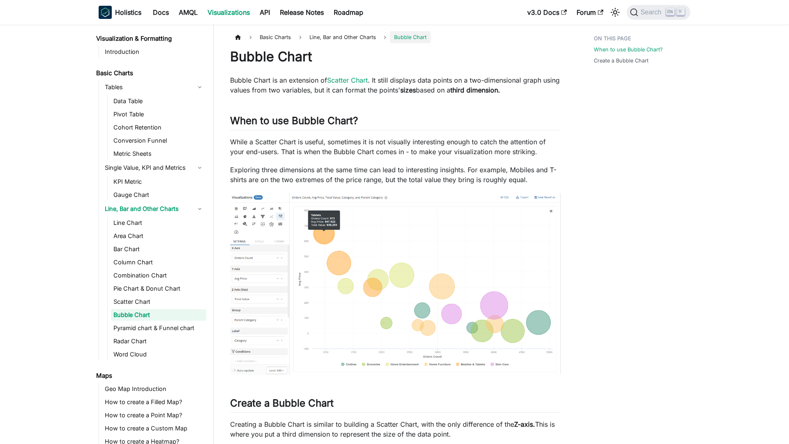 This screenshot has height=444, width=789. Describe the element at coordinates (154, 52) in the screenshot. I see `a: Introduction` at that location.